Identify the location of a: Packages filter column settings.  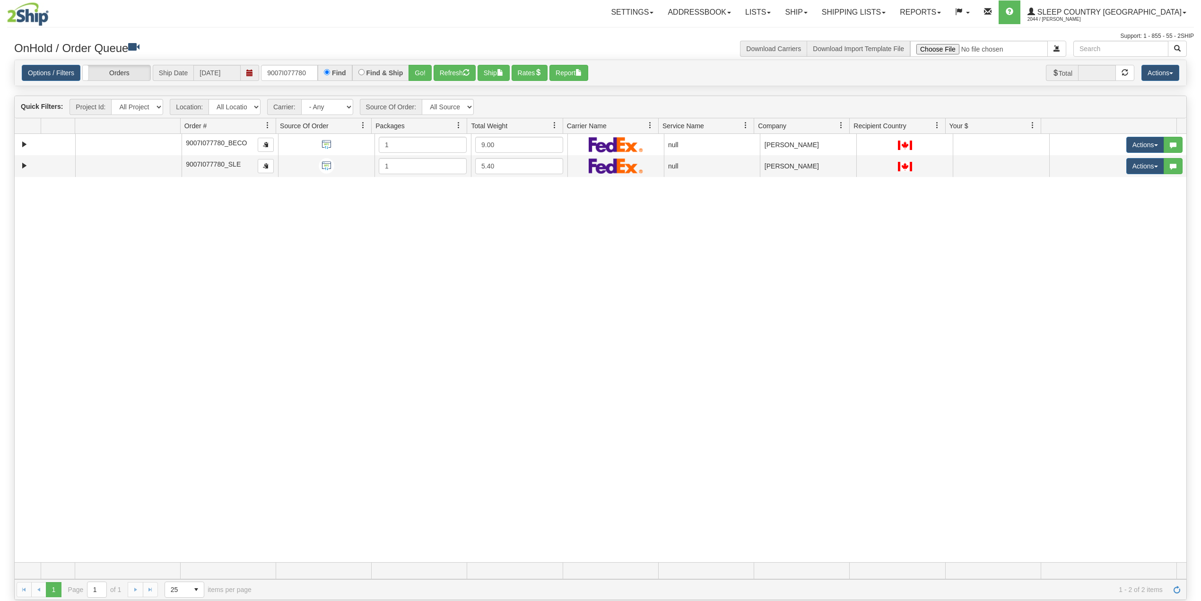
(459, 125).